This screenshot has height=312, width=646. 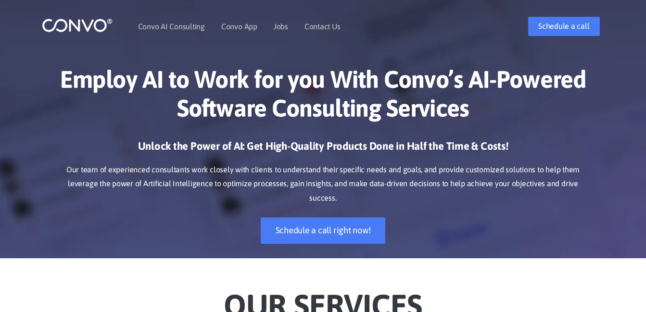 What do you see at coordinates (281, 26) in the screenshot?
I see `a: Jobs` at bounding box center [281, 26].